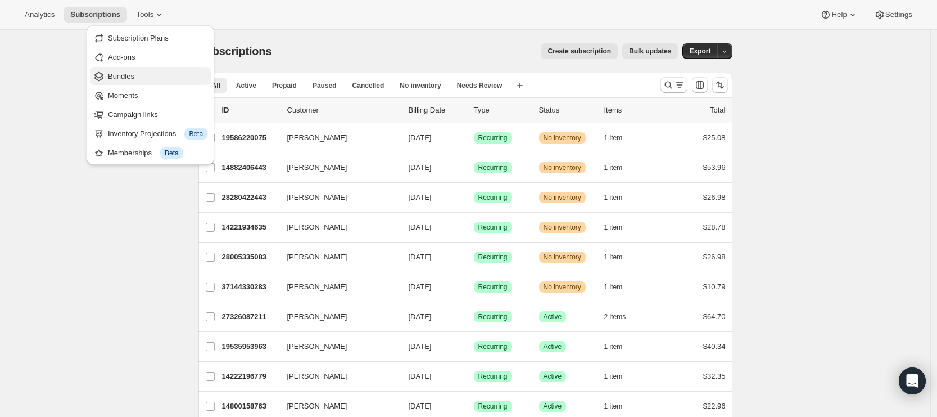 The image size is (937, 417). Describe the element at coordinates (437, 110) in the screenshot. I see `p: Billing Date` at that location.